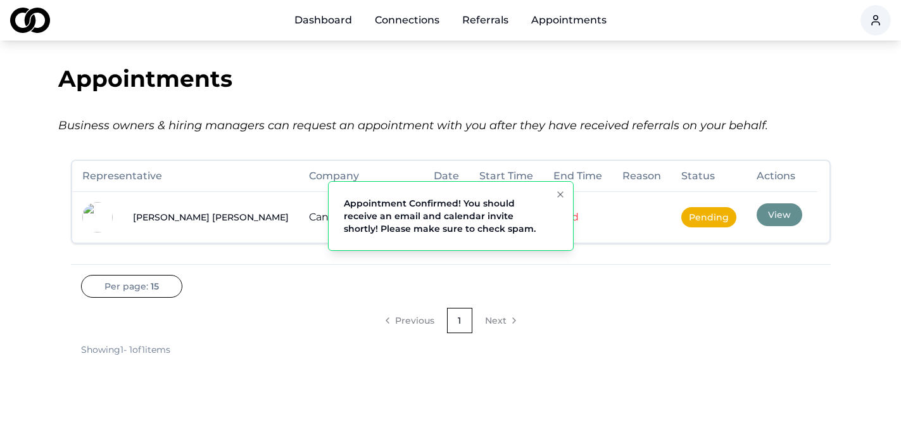 The image size is (901, 432). What do you see at coordinates (450, 20) in the screenshot?
I see `nav: Main` at bounding box center [450, 20].